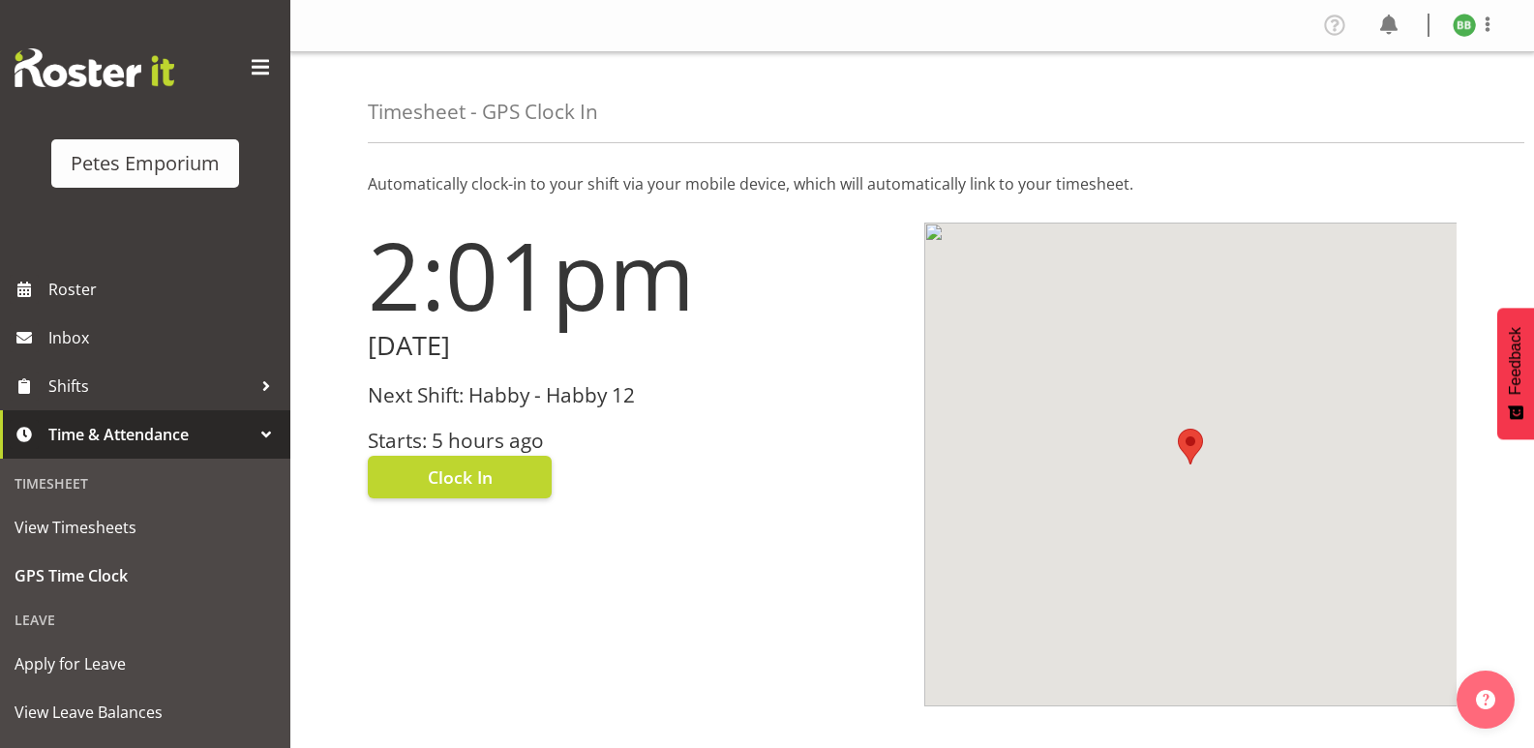 The width and height of the screenshot is (1534, 748). Describe the element at coordinates (1516, 374) in the screenshot. I see `button: Feedback - Show survey` at that location.